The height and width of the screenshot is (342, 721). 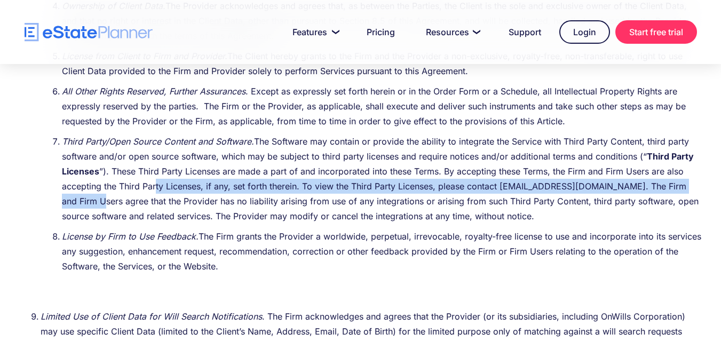 What do you see at coordinates (151, 317) in the screenshot?
I see `em: Limited Use of Client Data for Will Search Notifications` at bounding box center [151, 317].